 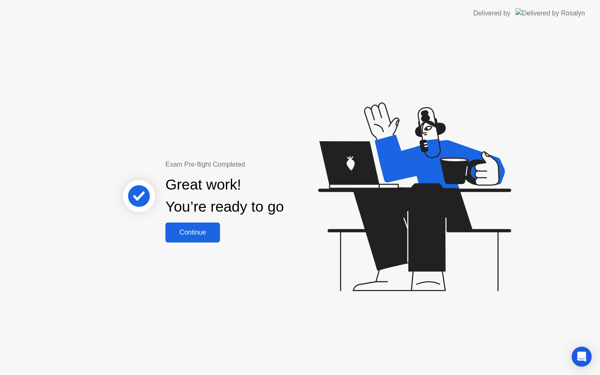 I want to click on div: Exam Pre-flight Completed, so click(x=251, y=164).